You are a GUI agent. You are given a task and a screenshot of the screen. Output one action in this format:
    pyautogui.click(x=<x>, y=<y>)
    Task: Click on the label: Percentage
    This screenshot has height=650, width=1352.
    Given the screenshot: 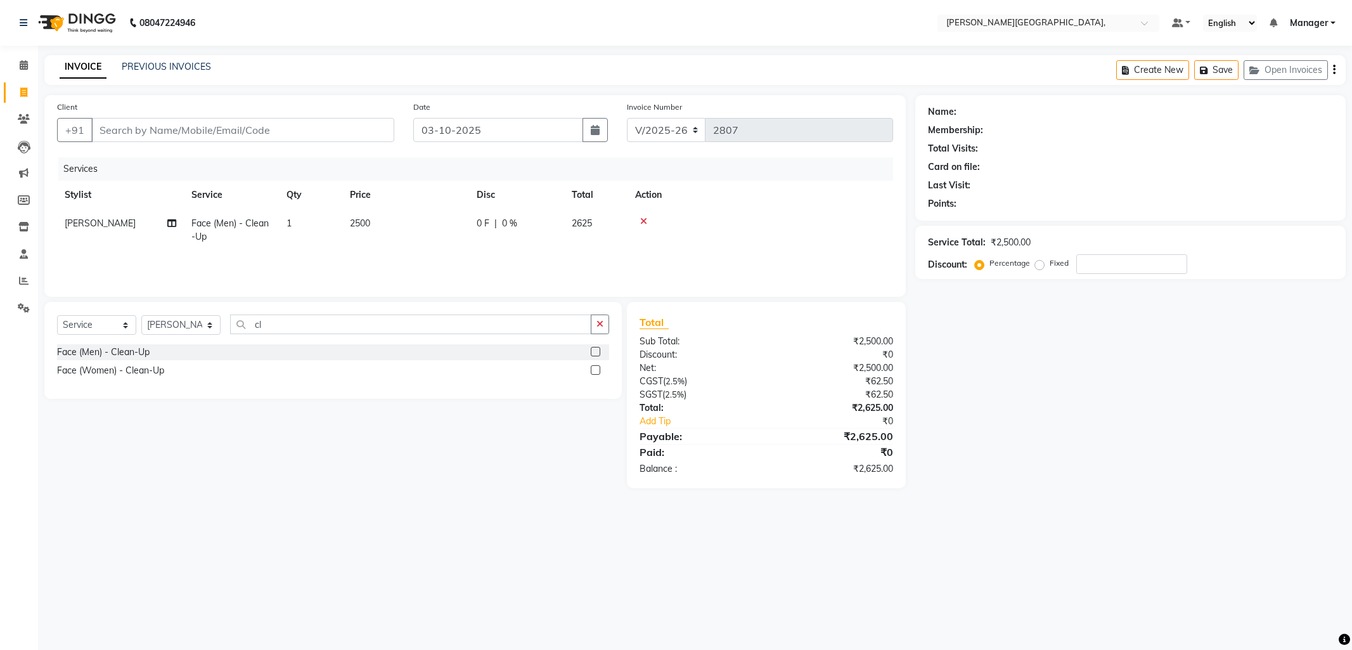 What is the action you would take?
    pyautogui.click(x=1010, y=263)
    